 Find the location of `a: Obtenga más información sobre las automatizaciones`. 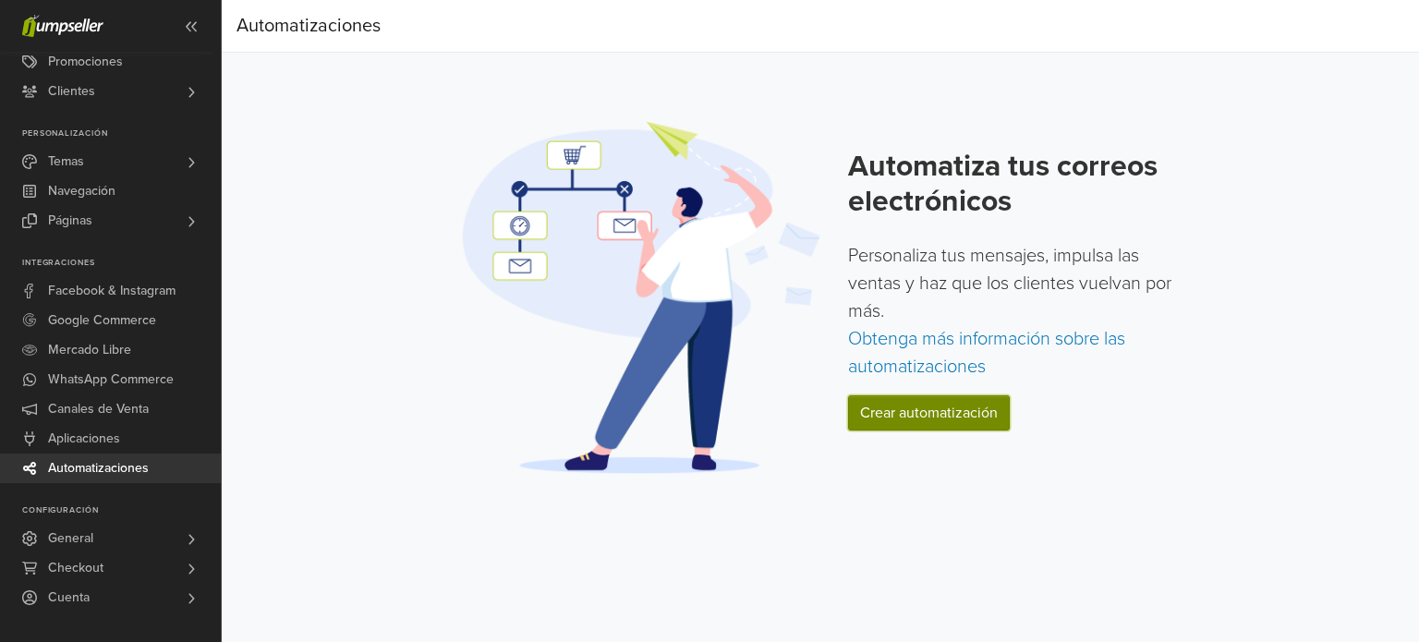

a: Obtenga más información sobre las automatizaciones is located at coordinates (987, 353).